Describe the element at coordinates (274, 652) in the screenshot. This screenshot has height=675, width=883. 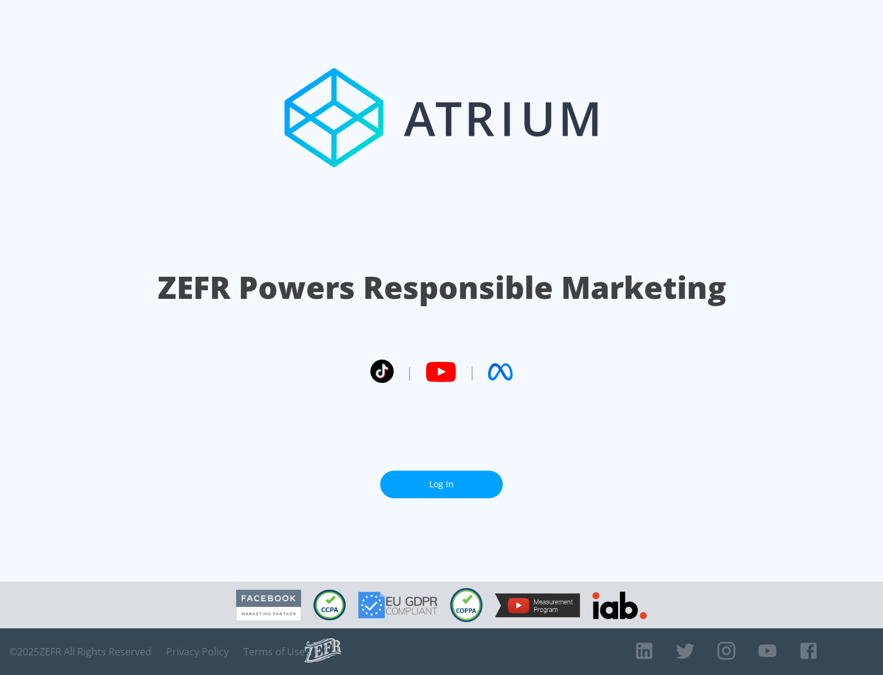
I see `a: Terms of Use` at that location.